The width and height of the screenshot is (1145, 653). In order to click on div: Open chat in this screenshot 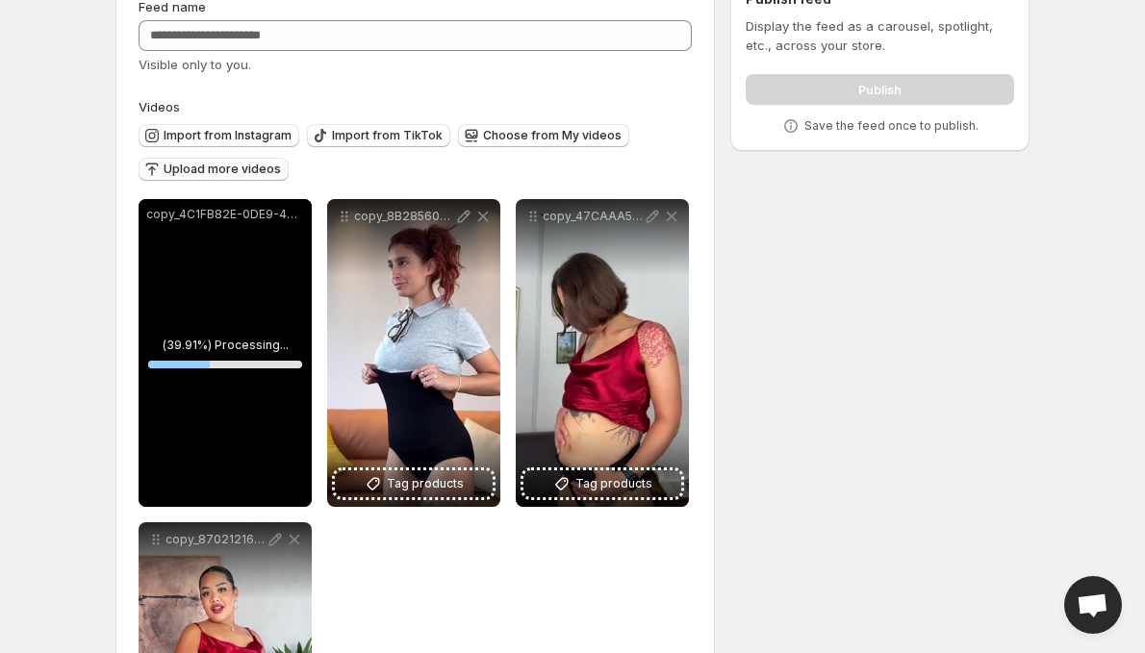, I will do `click(1093, 605)`.